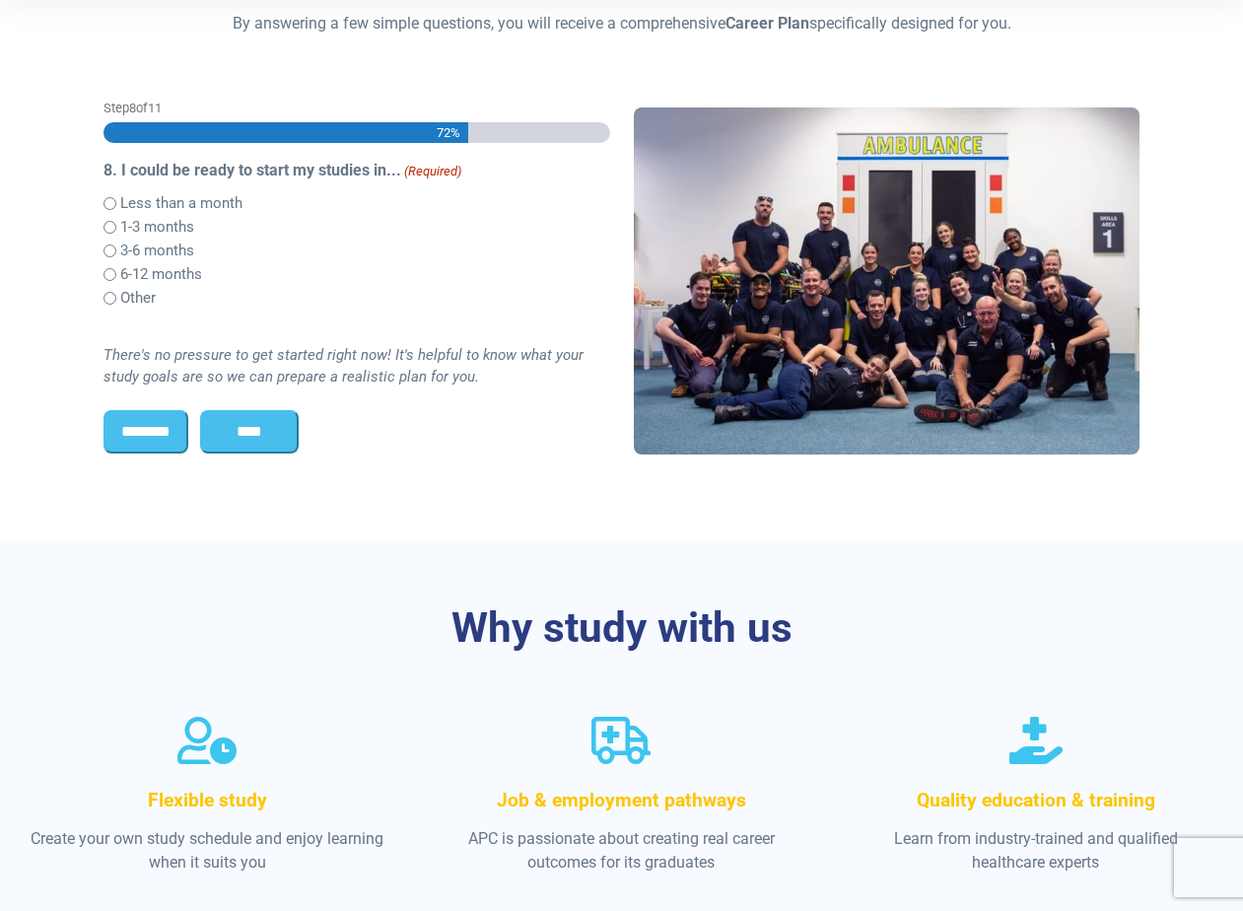  I want to click on h3: Why study with us, so click(621, 628).